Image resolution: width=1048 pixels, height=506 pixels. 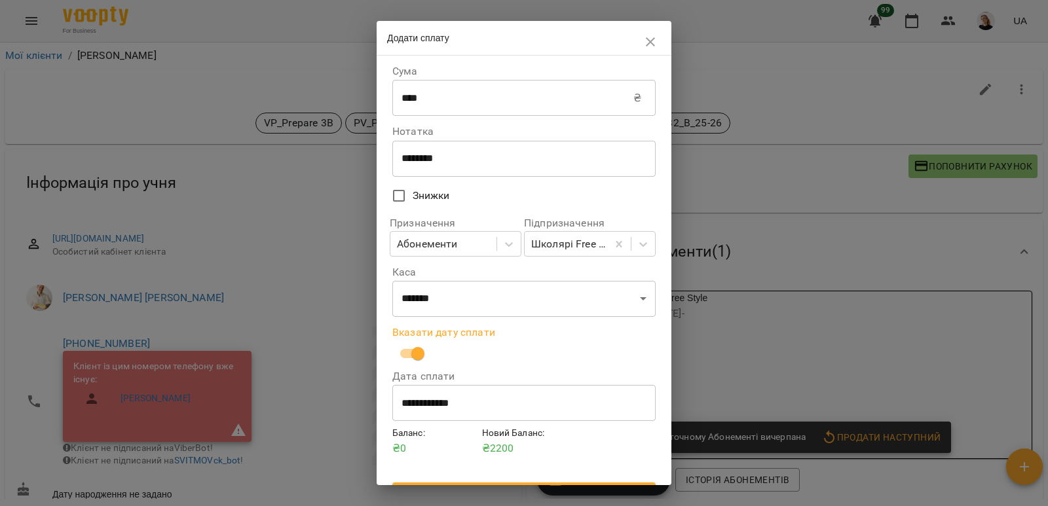 I want to click on div: Школярі Free Style, so click(x=570, y=244).